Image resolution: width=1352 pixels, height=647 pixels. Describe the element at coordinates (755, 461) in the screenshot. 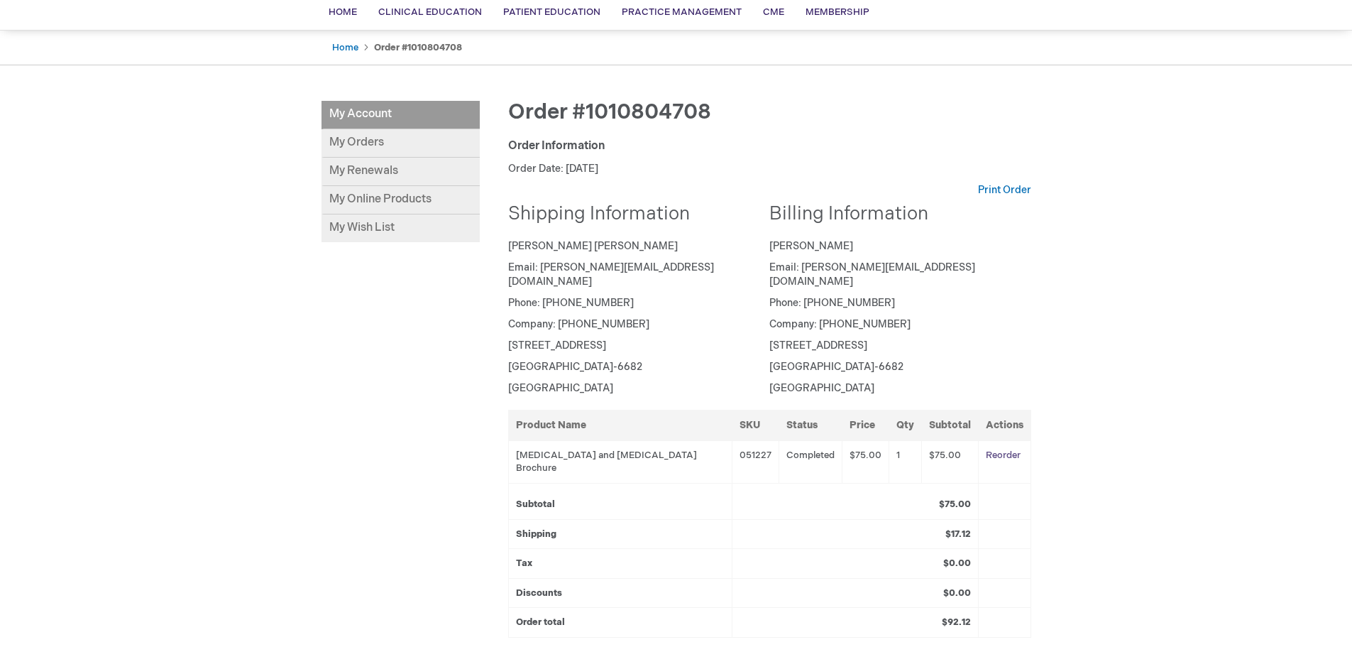

I see `td: 051227` at that location.